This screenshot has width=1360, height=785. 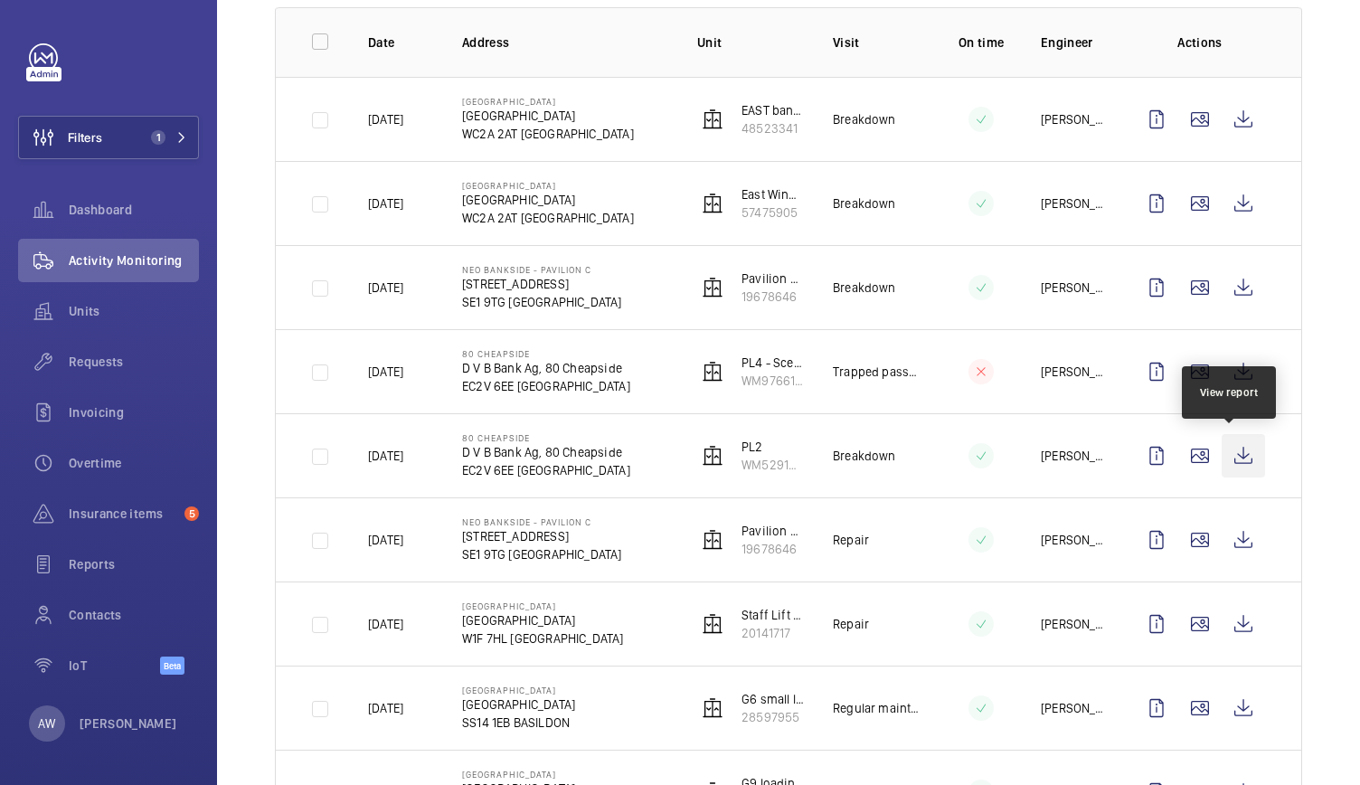 I want to click on p: 20141717, so click(x=772, y=633).